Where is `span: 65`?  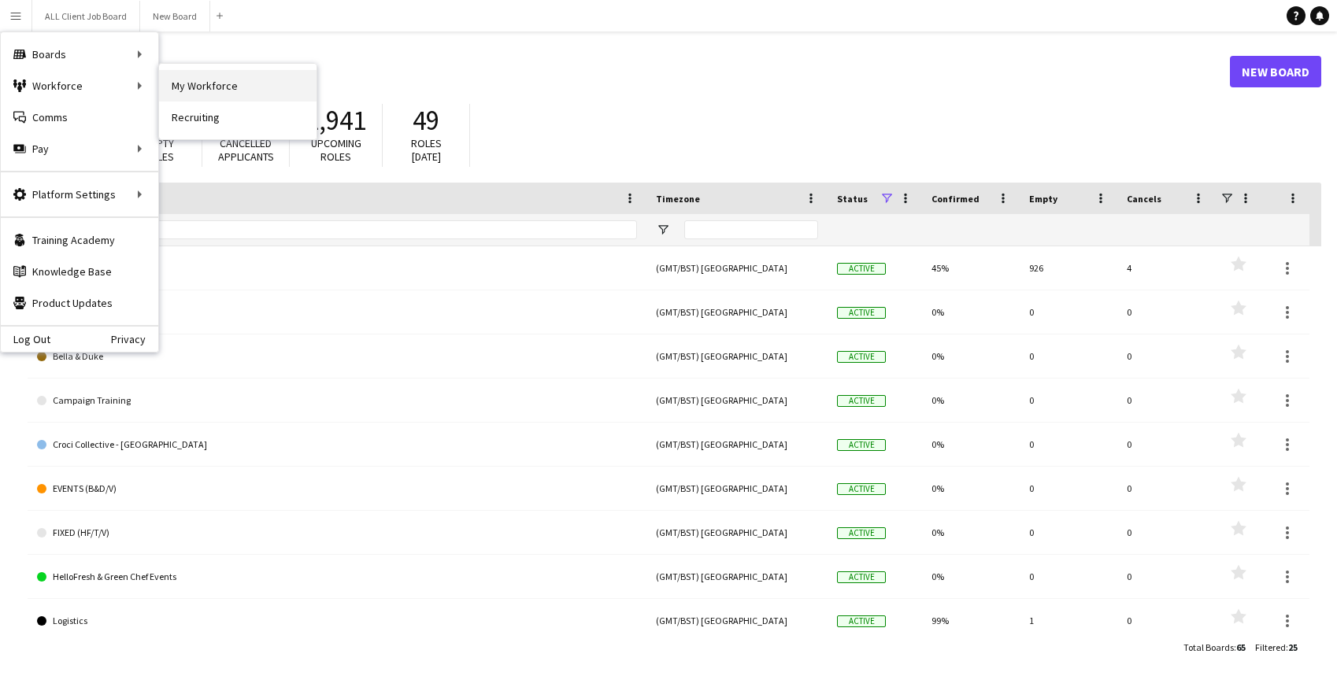
span: 65 is located at coordinates (1241, 647).